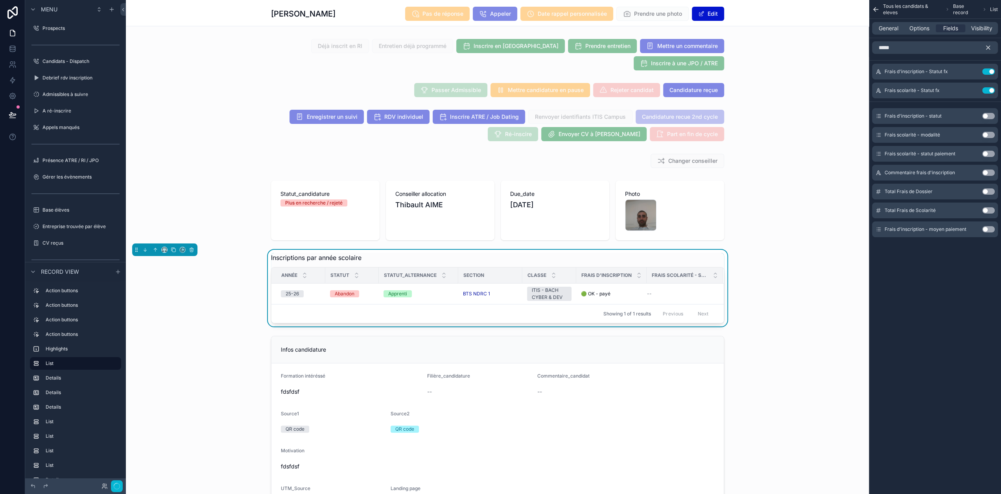 The height and width of the screenshot is (494, 1001). I want to click on span: Inscriptions par année scolaire, so click(316, 258).